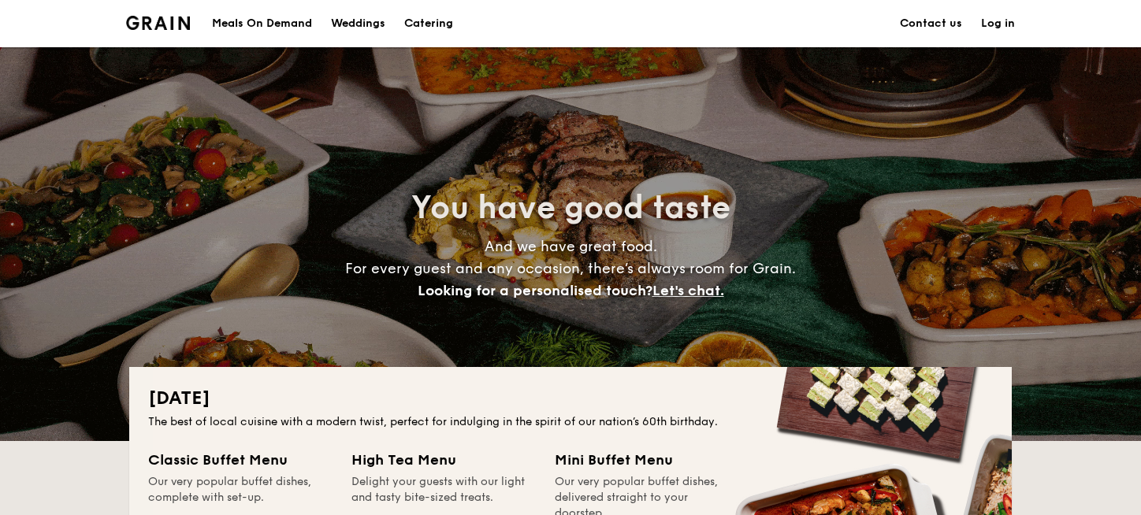  What do you see at coordinates (647, 460) in the screenshot?
I see `div: Mini Buffet Menu` at bounding box center [647, 460].